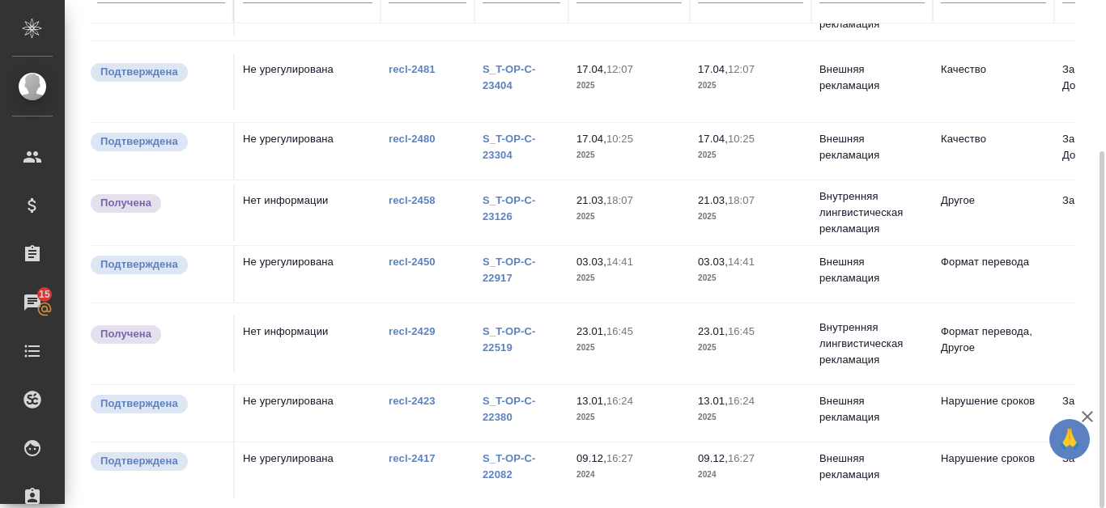 The image size is (1106, 508). What do you see at coordinates (509, 146) in the screenshot?
I see `a: S_T-OP-C-23304` at bounding box center [509, 146].